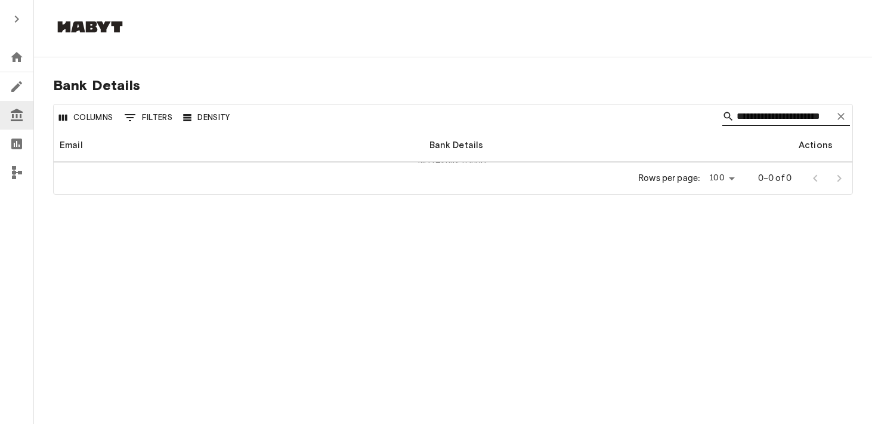 Image resolution: width=872 pixels, height=424 pixels. What do you see at coordinates (149, 118) in the screenshot?
I see `button: Show filters` at bounding box center [149, 118].